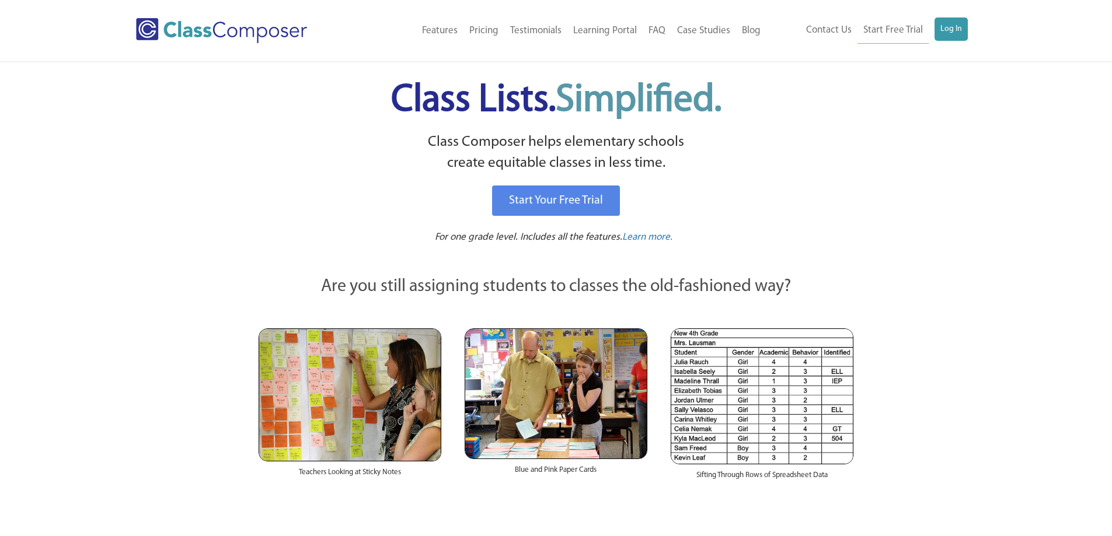 The height and width of the screenshot is (536, 1112). I want to click on div: Sifting Through Rows of Spreadsheet Data, so click(761, 478).